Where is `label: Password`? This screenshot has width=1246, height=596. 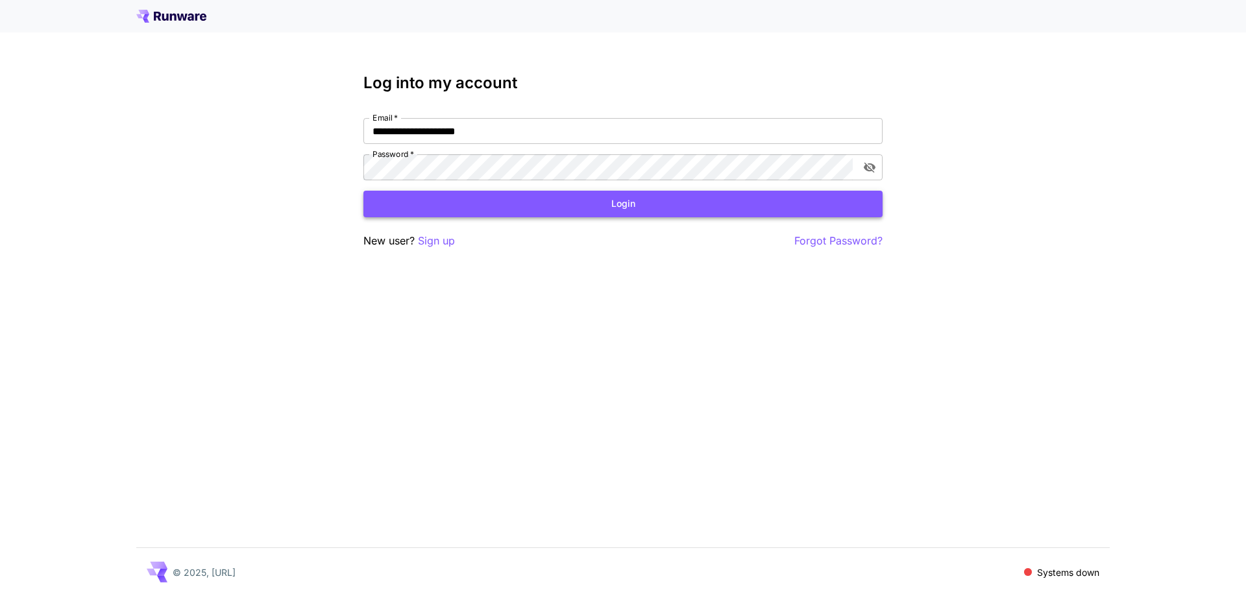 label: Password is located at coordinates (393, 154).